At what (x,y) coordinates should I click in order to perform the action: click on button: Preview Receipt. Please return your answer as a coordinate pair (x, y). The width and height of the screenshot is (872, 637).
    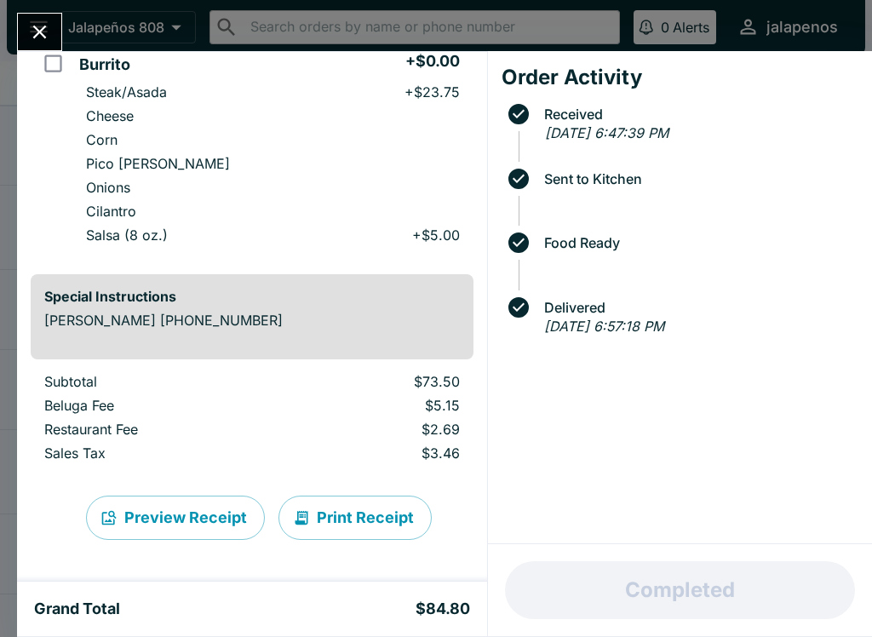
    Looking at the image, I should click on (175, 518).